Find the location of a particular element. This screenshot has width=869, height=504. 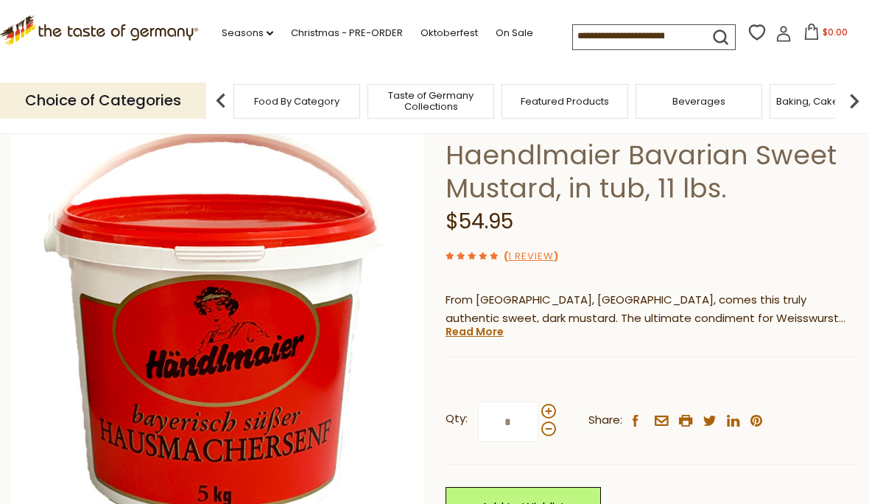

span: Beverages is located at coordinates (699, 101).